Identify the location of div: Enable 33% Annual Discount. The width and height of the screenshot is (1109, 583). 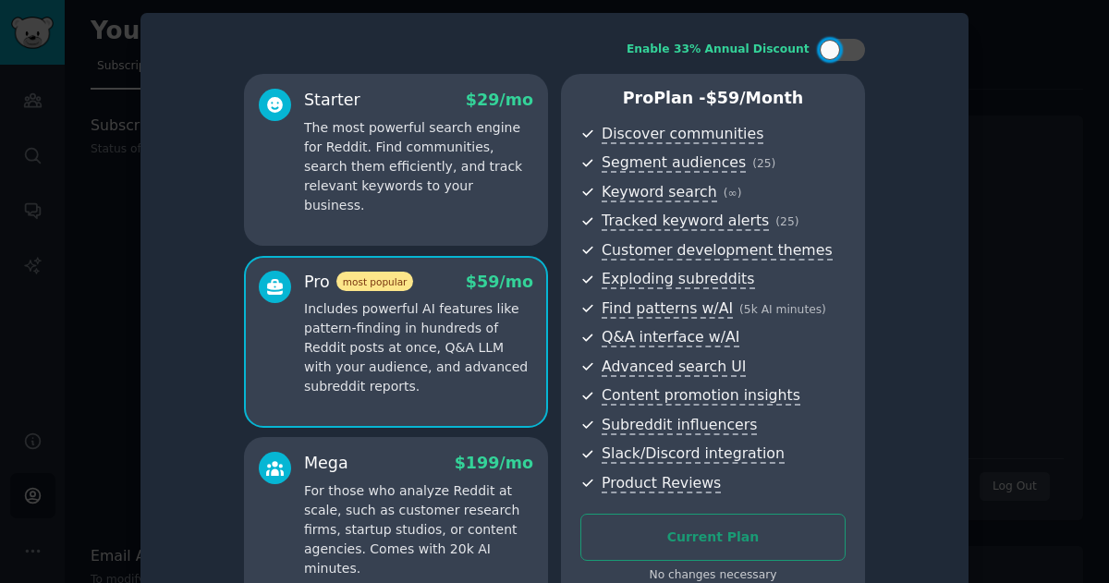
(718, 50).